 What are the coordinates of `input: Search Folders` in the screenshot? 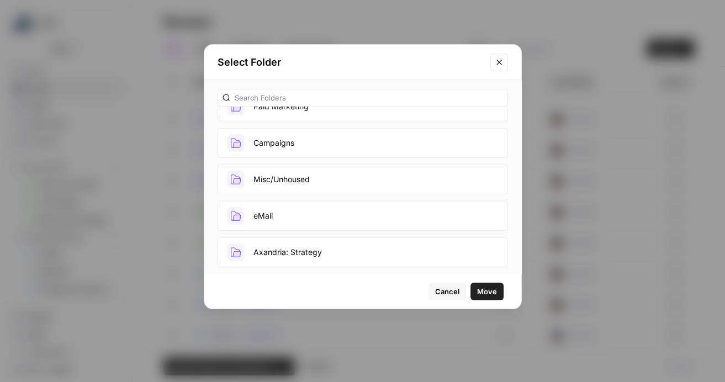 It's located at (369, 98).